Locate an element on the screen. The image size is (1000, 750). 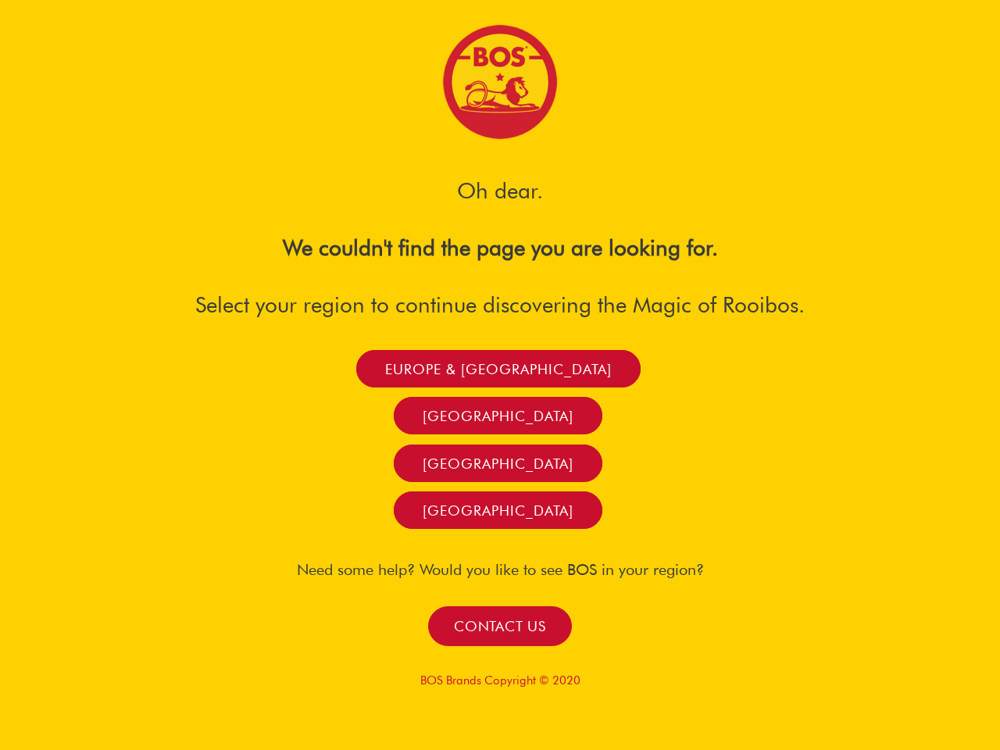
a: Contact us is located at coordinates (500, 626).